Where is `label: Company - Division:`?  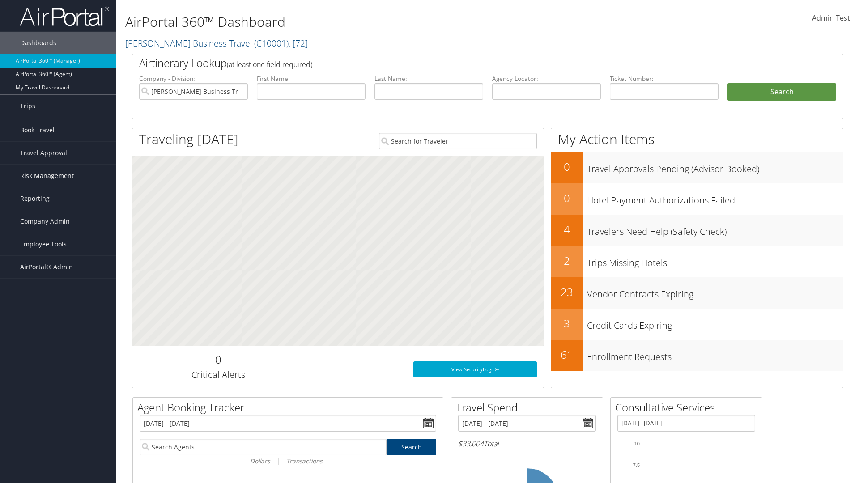
label: Company - Division: is located at coordinates (193, 79).